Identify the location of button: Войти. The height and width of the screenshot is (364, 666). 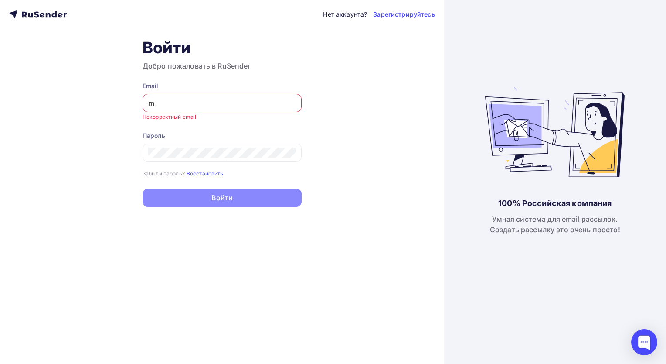
(222, 198).